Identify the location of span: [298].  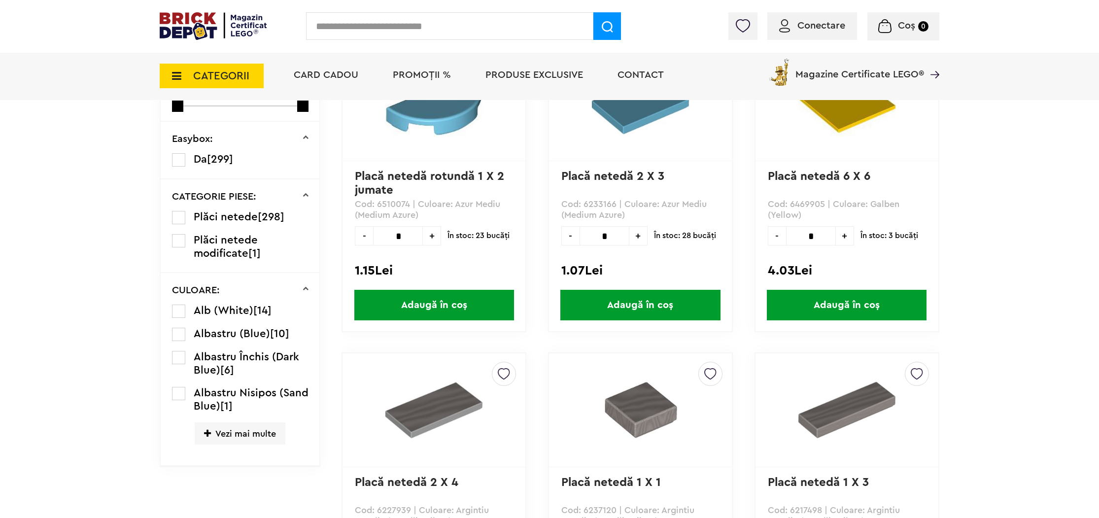
(271, 217).